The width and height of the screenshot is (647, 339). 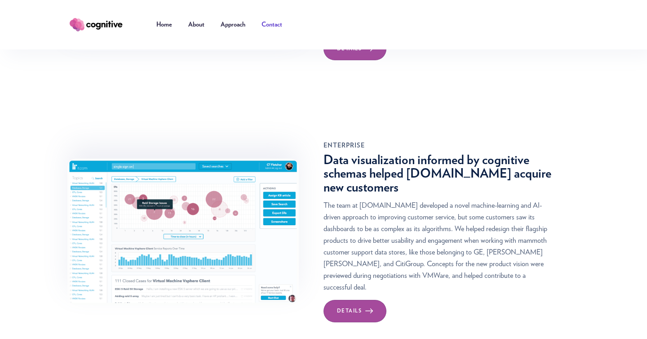 I want to click on a: Details, so click(x=355, y=311).